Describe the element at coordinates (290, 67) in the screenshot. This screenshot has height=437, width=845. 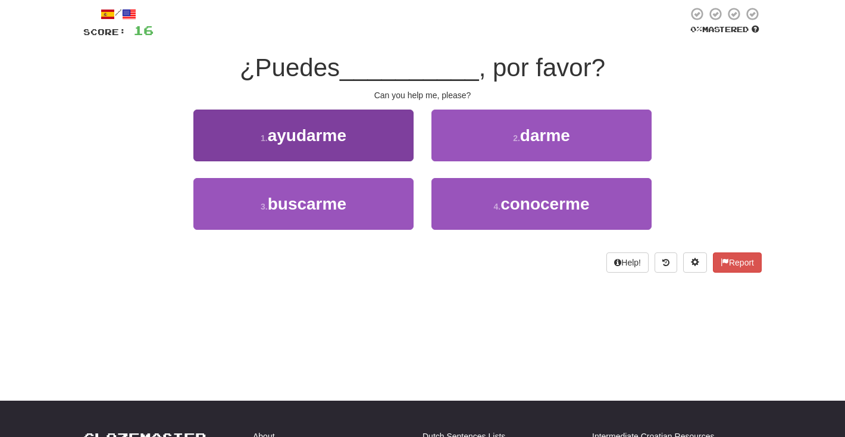
I see `span: ¿Puedes` at that location.